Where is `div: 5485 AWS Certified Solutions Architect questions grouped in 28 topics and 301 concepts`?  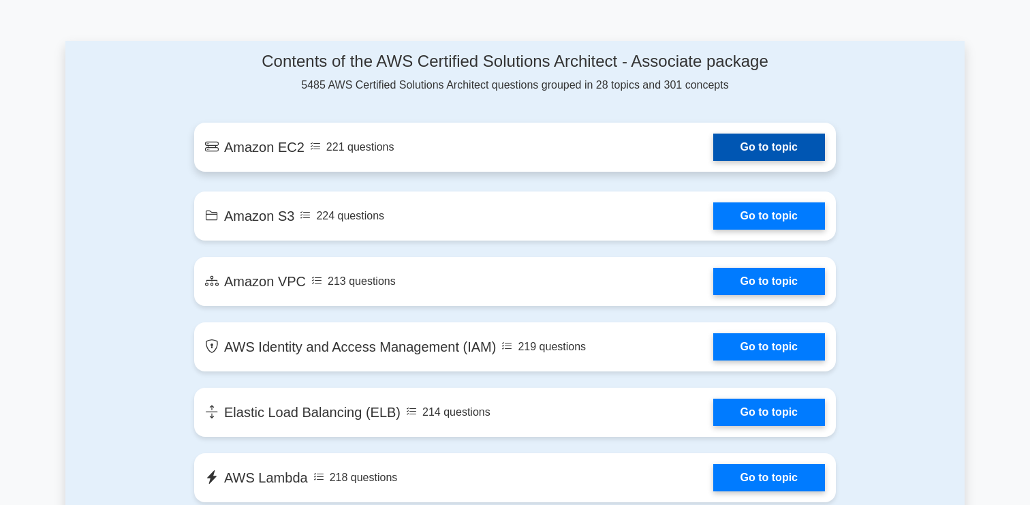
div: 5485 AWS Certified Solutions Architect questions grouped in 28 topics and 301 concepts is located at coordinates (515, 72).